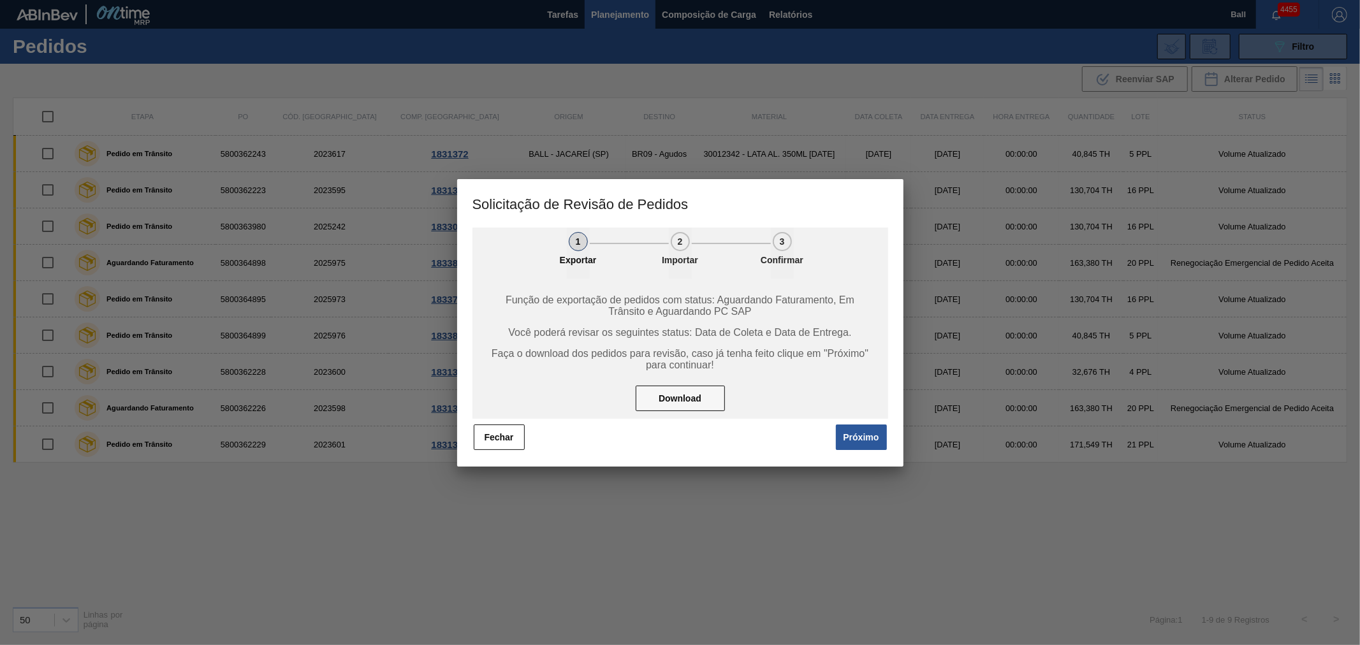 The width and height of the screenshot is (1360, 645). I want to click on button: 3Confirmar, so click(783, 253).